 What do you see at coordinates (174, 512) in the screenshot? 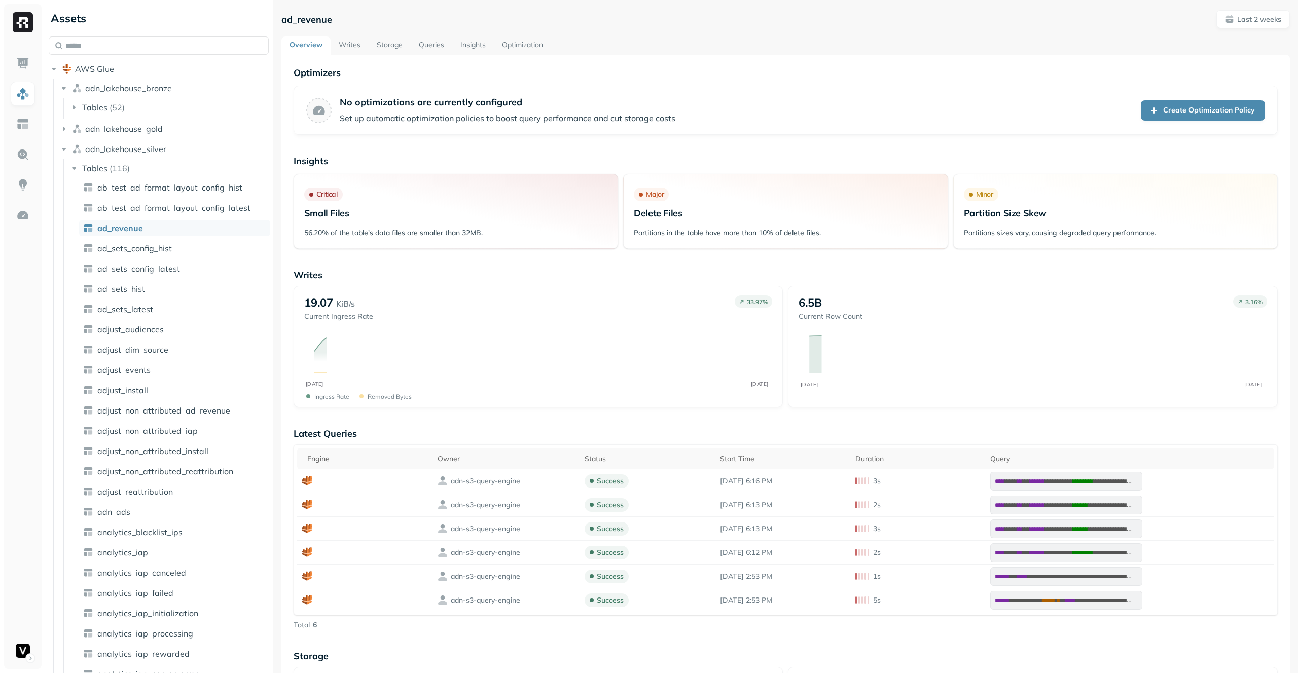
I see `a: adn_ads` at bounding box center [174, 512].